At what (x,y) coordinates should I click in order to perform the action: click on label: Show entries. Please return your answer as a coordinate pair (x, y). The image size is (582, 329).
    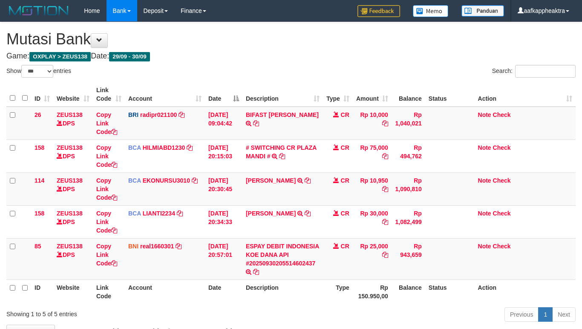
    Looking at the image, I should click on (39, 71).